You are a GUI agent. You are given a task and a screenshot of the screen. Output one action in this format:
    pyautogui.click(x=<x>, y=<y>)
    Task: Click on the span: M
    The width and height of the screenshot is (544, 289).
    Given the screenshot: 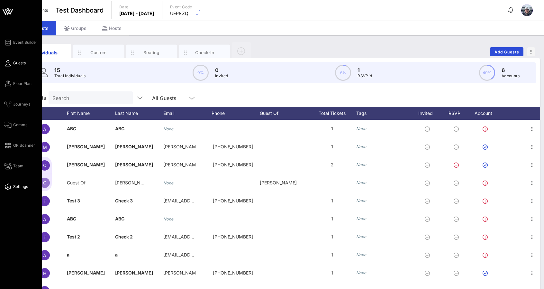 What is the action you would take?
    pyautogui.click(x=45, y=147)
    